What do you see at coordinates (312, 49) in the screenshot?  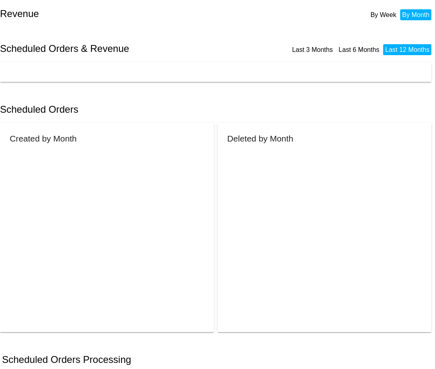 I see `a: Last 3 Months` at bounding box center [312, 49].